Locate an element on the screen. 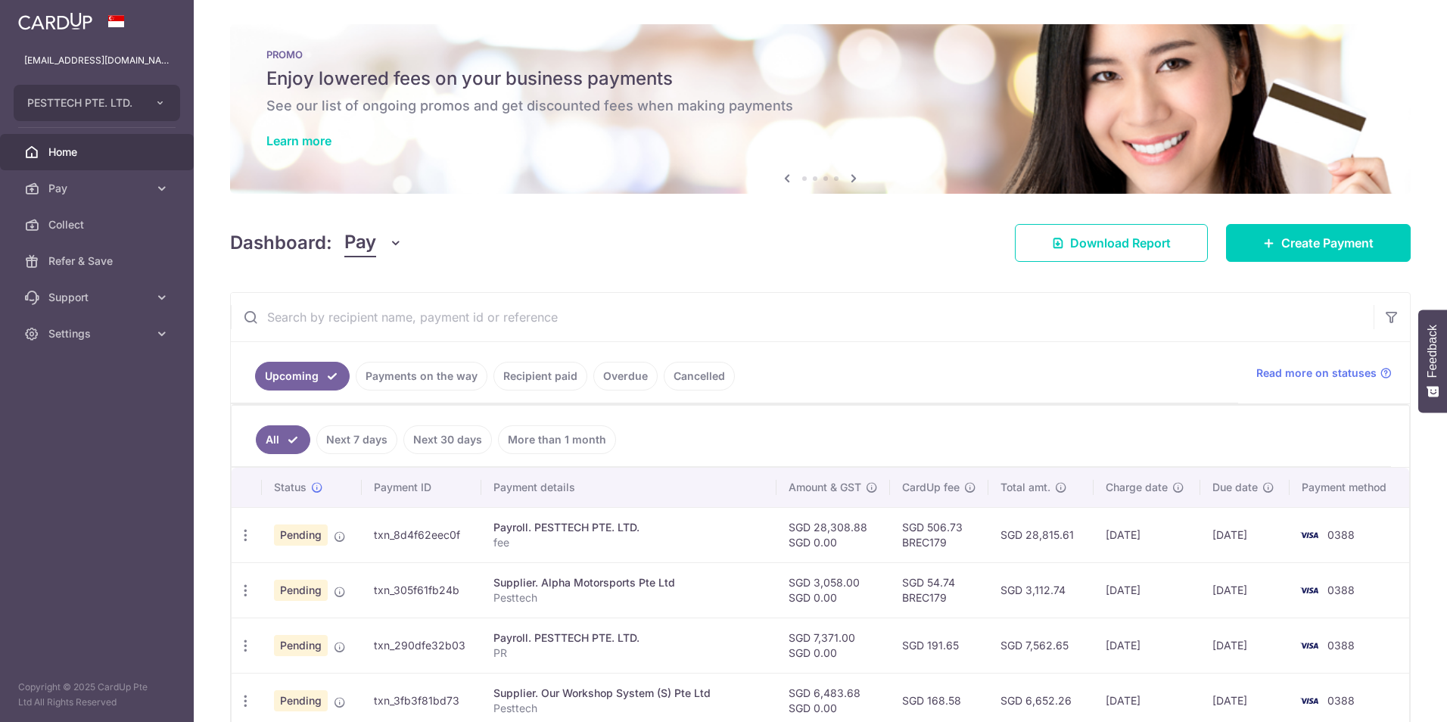 Image resolution: width=1447 pixels, height=722 pixels. a: Learn more is located at coordinates (299, 141).